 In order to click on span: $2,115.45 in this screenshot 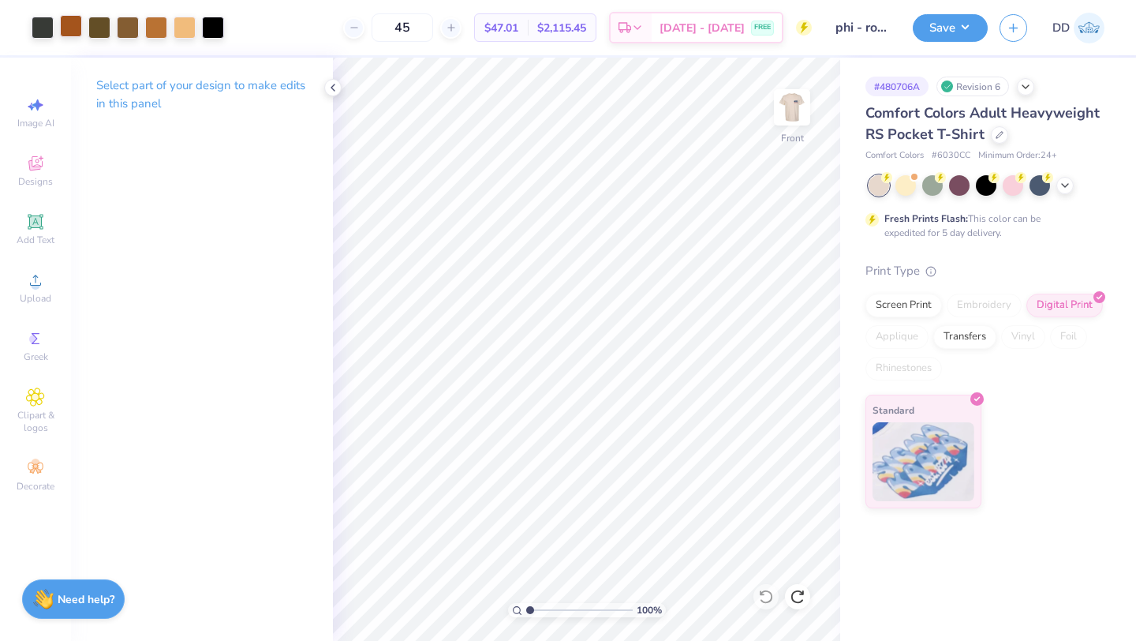, I will do `click(562, 28)`.